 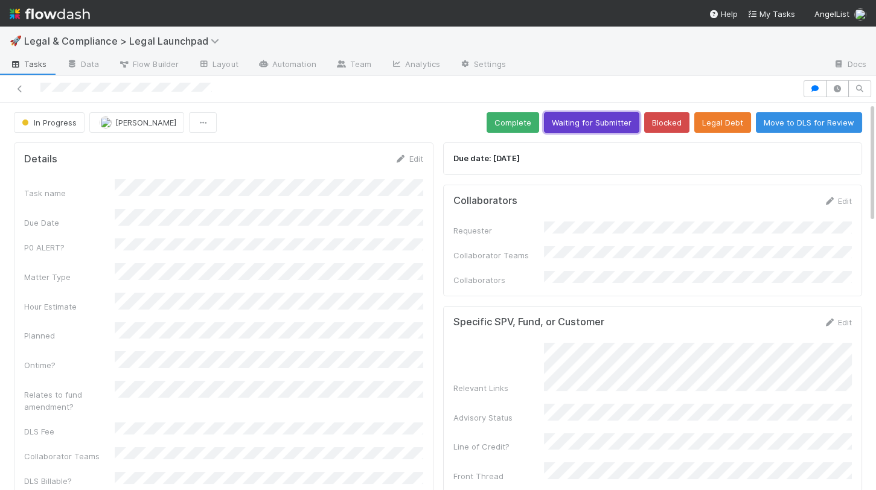 I want to click on button: Complete, so click(x=513, y=123).